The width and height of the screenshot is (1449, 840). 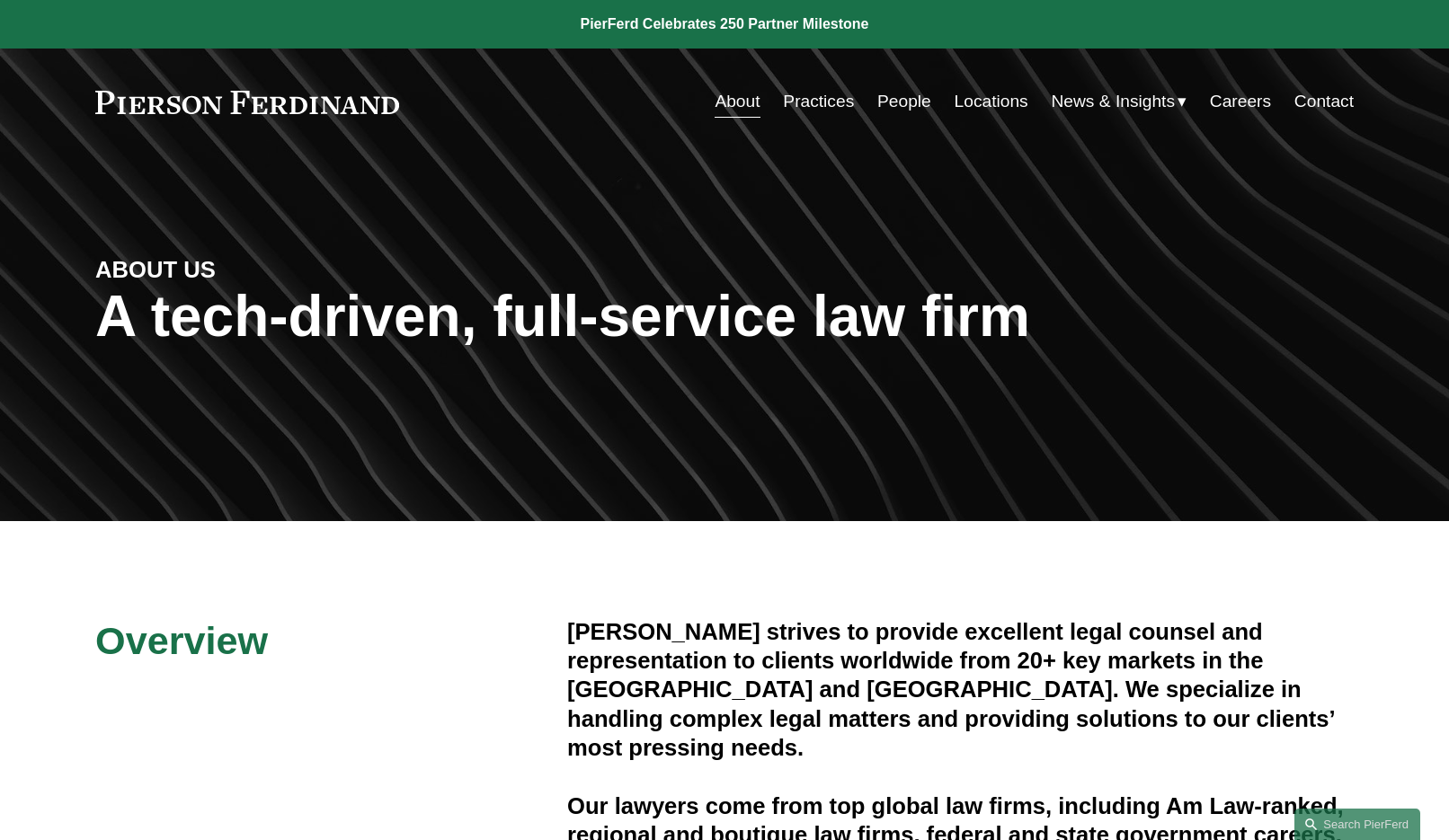 What do you see at coordinates (1113, 102) in the screenshot?
I see `span: News & Insights` at bounding box center [1113, 102].